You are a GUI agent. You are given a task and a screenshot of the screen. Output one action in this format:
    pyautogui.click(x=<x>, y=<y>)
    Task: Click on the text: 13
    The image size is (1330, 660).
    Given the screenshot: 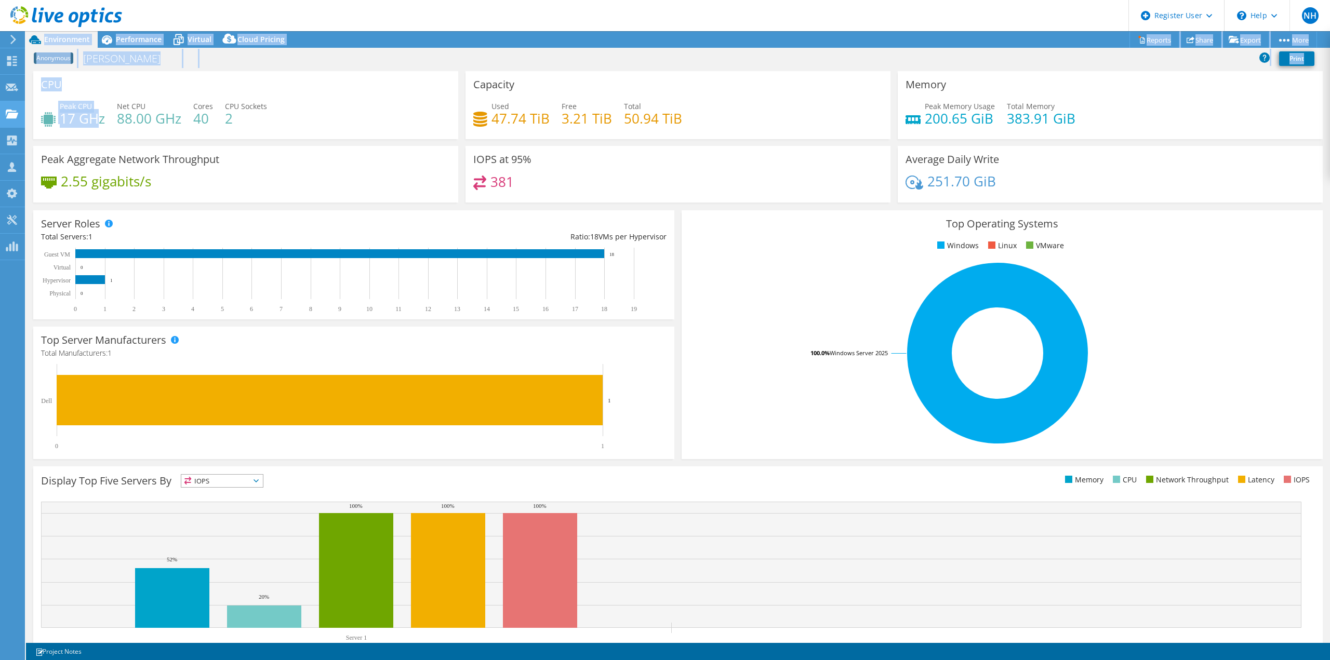 What is the action you would take?
    pyautogui.click(x=457, y=309)
    